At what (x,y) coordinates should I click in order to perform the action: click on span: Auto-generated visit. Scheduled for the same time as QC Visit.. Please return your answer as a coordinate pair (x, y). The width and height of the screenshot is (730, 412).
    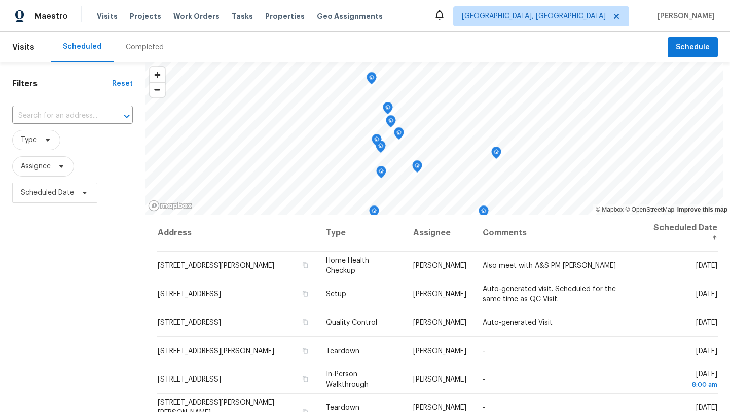
    Looking at the image, I should click on (549, 294).